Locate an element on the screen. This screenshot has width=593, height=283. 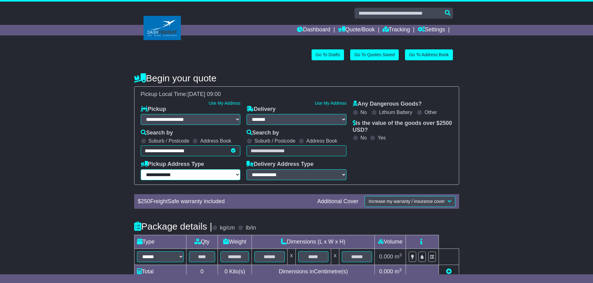
td: 0 is located at coordinates (202, 272).